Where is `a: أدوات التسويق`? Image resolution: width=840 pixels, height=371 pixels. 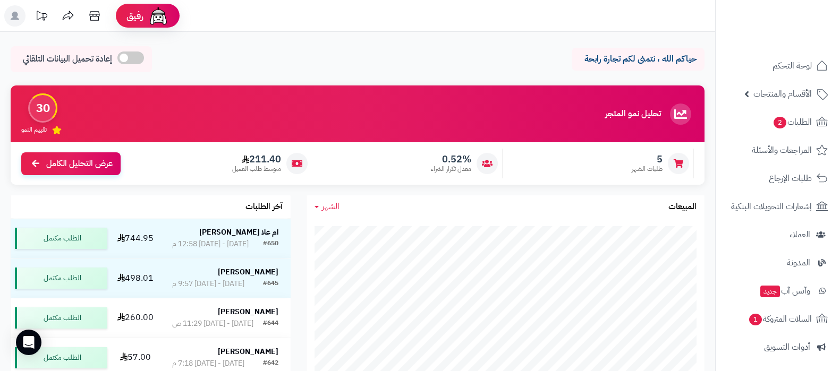 a: أدوات التسويق is located at coordinates (777, 347).